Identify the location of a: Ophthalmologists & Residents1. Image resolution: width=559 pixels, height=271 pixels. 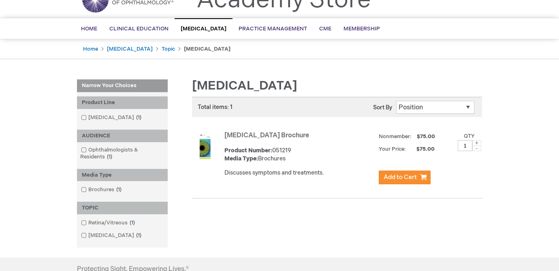
(122, 154).